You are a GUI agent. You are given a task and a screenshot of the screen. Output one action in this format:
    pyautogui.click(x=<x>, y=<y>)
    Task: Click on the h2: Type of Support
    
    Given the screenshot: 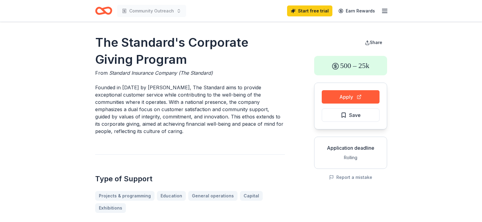 What is the action you would take?
    pyautogui.click(x=190, y=179)
    